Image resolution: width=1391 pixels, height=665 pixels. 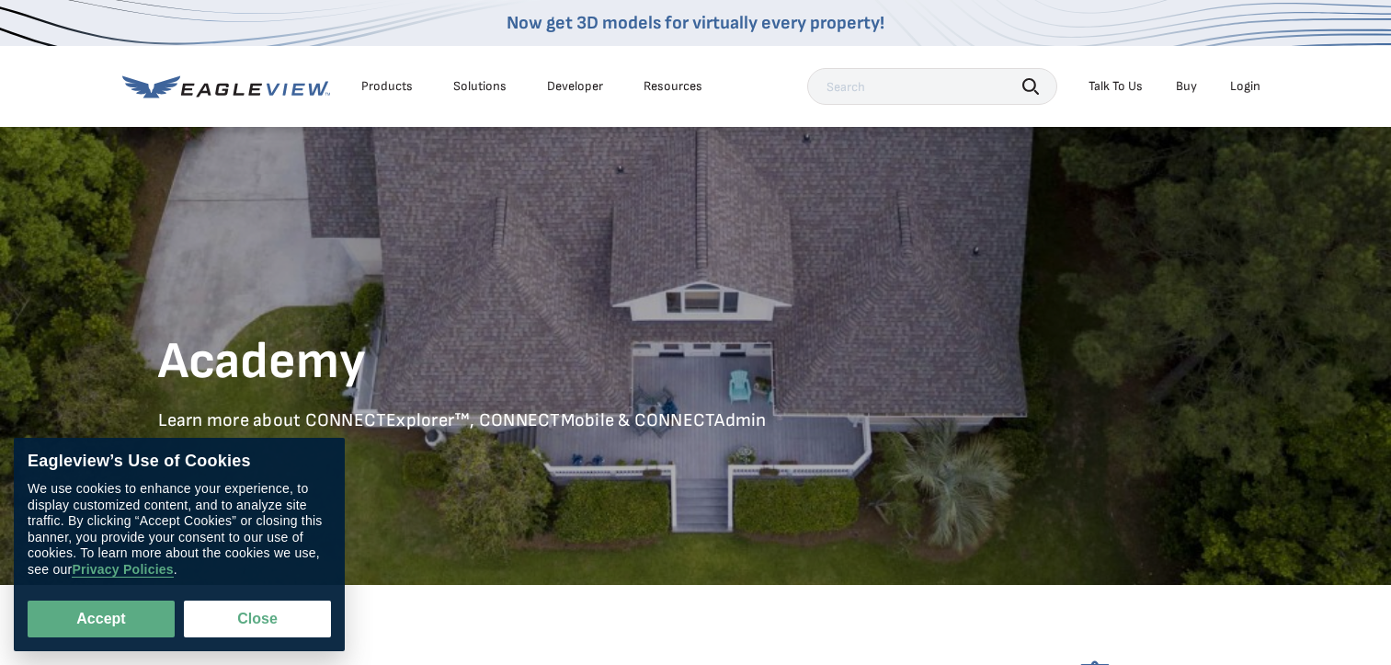 I want to click on div: Talk To Us, so click(x=1115, y=86).